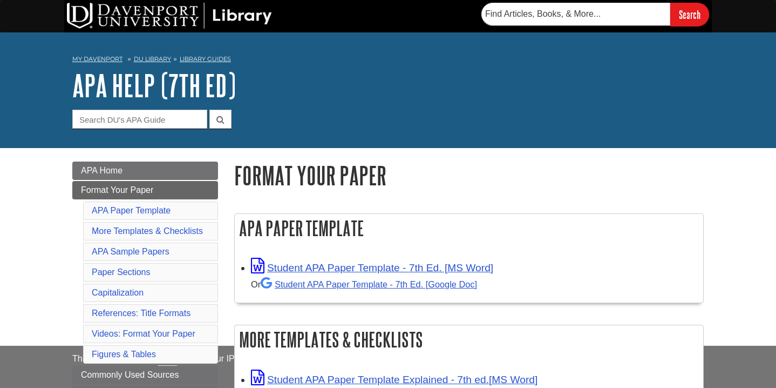 The image size is (776, 388). Describe the element at coordinates (595, 14) in the screenshot. I see `form: Searches DU Library's articles, books, and more` at that location.